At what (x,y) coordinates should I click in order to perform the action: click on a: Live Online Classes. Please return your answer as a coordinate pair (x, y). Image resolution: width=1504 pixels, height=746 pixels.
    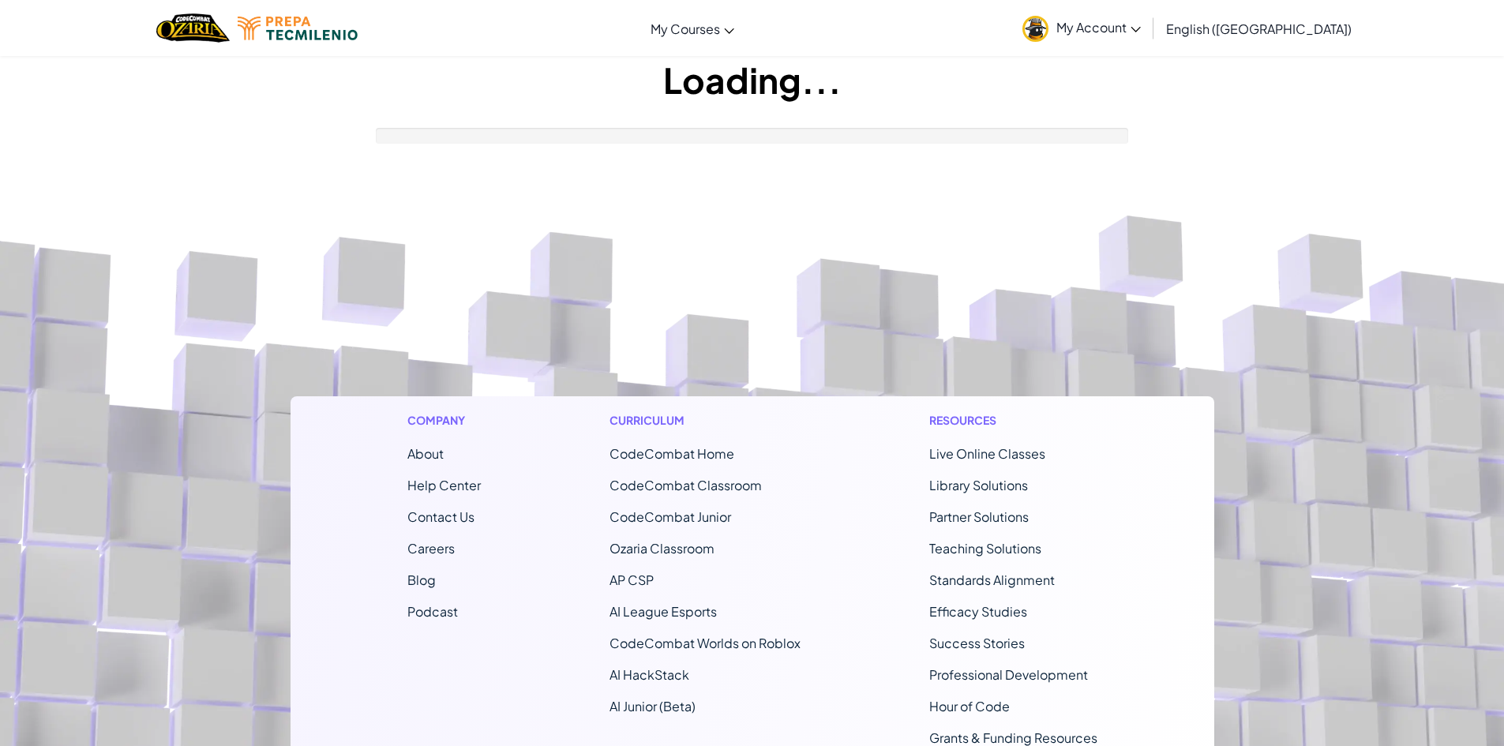
    Looking at the image, I should click on (987, 453).